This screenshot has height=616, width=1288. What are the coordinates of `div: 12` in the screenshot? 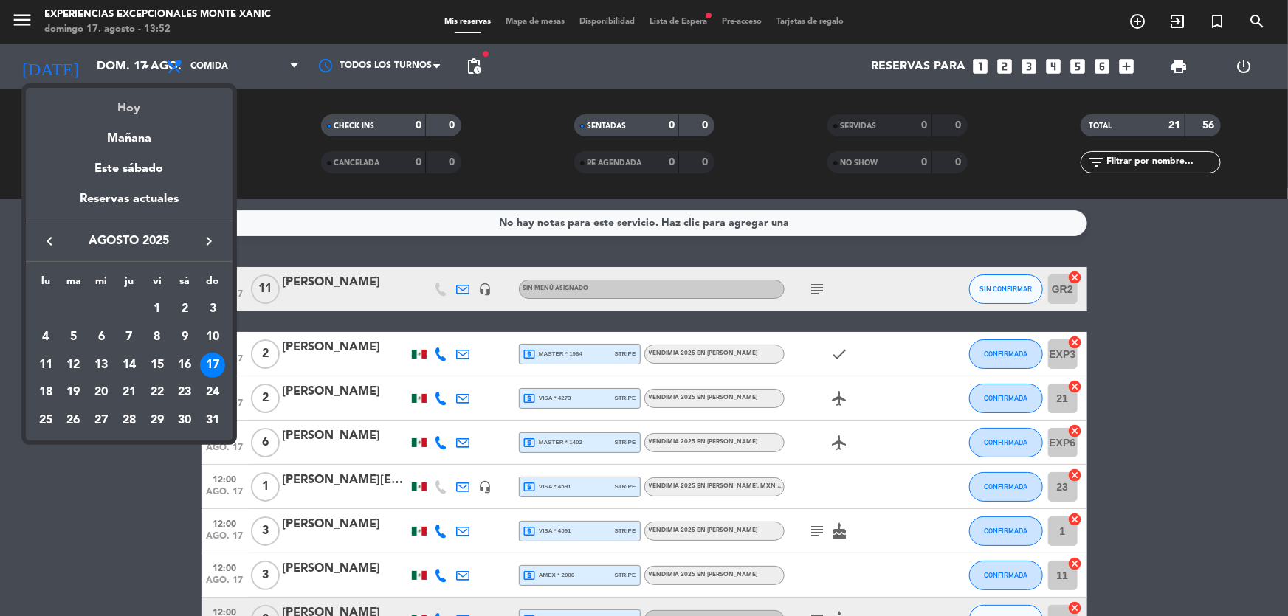 It's located at (74, 365).